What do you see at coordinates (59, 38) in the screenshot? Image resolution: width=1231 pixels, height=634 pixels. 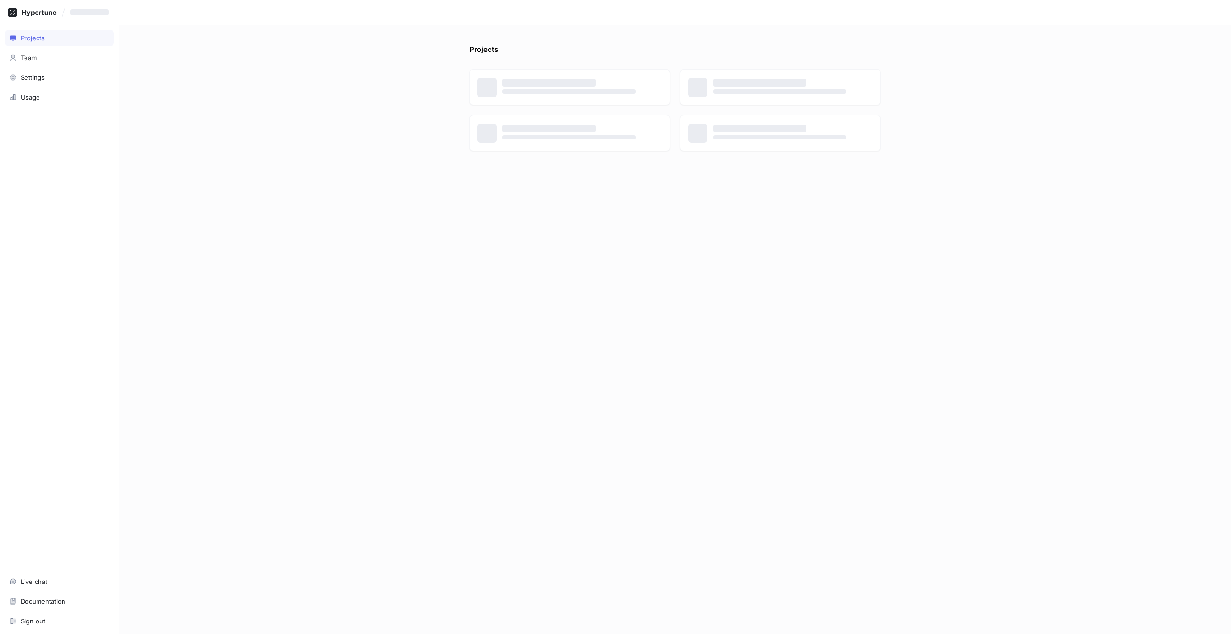 I see `a: Projects` at bounding box center [59, 38].